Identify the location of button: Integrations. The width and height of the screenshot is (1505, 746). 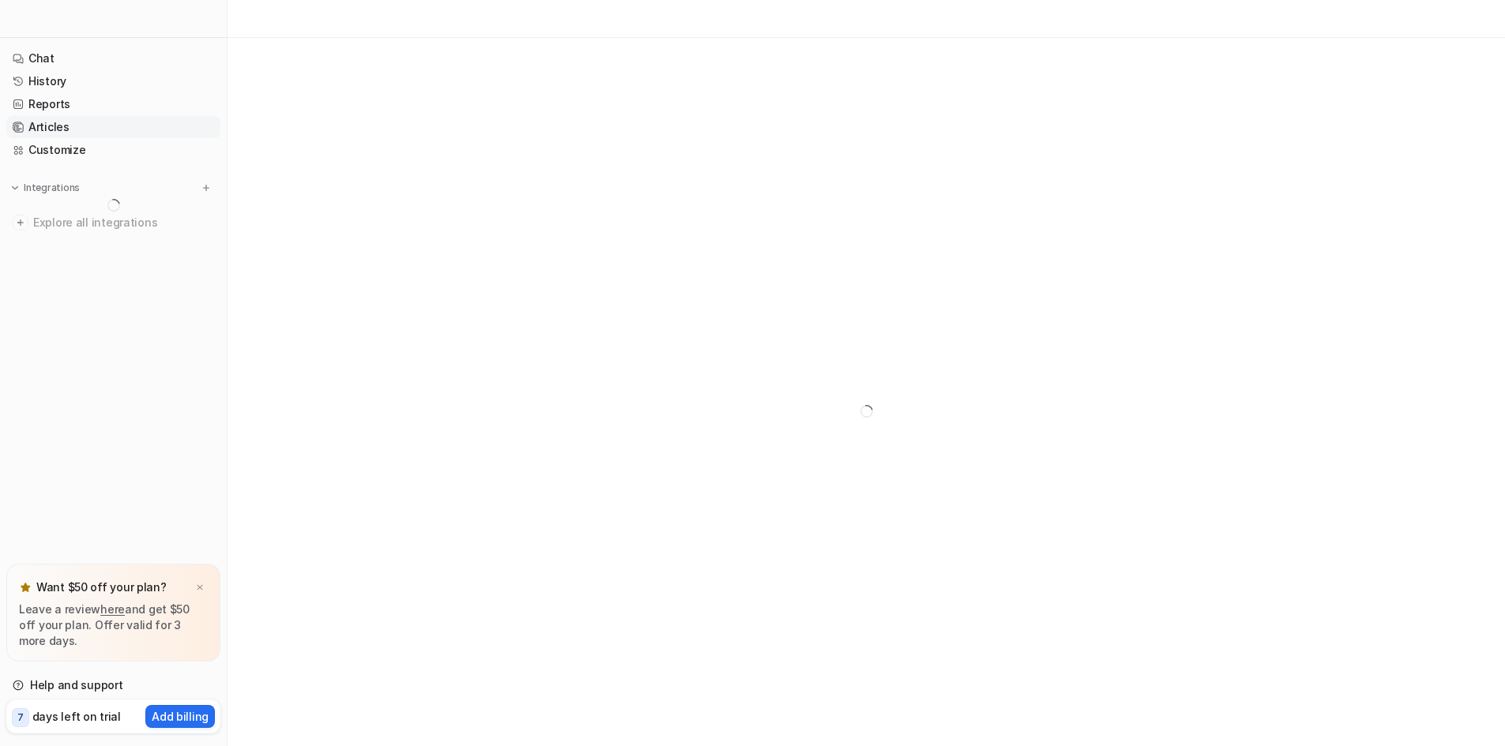
(45, 188).